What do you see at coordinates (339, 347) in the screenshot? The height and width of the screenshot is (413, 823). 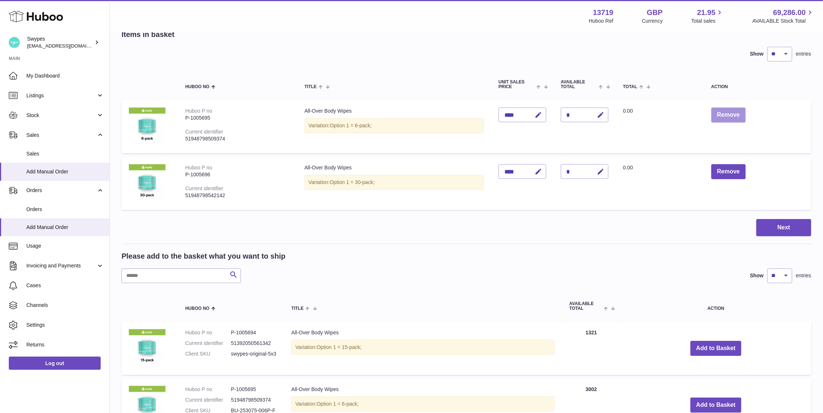 I see `span: Option 1 = 15-pack;` at bounding box center [339, 347].